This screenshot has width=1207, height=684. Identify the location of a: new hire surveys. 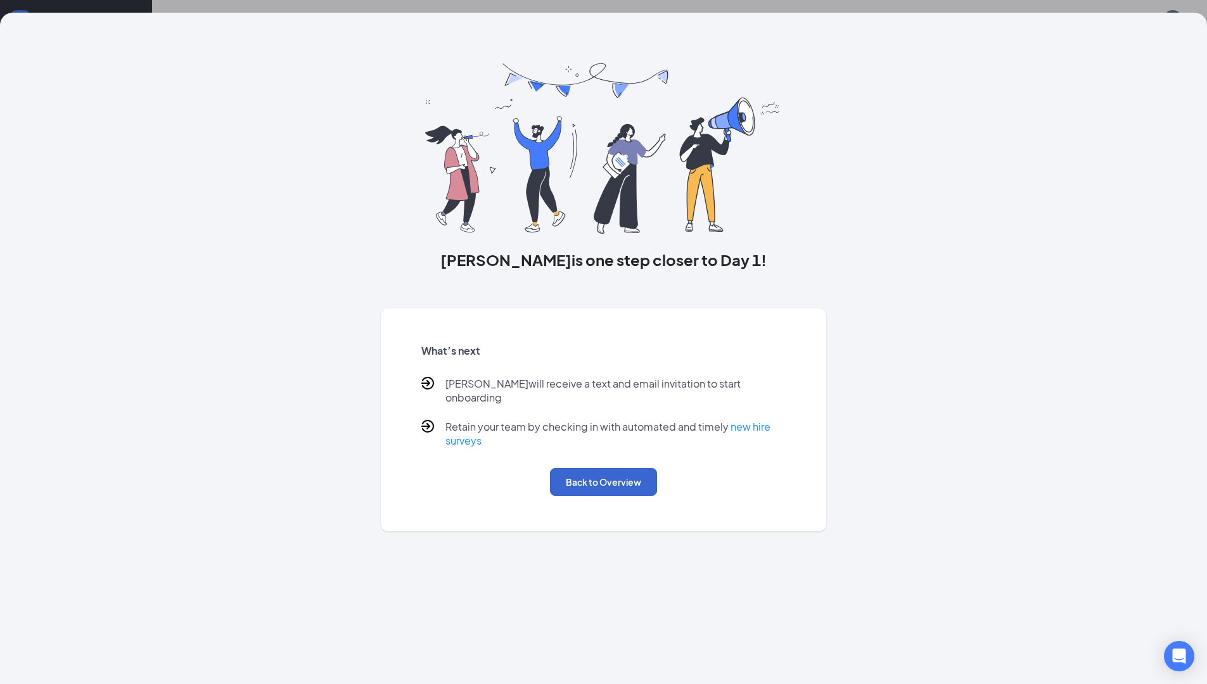
(608, 433).